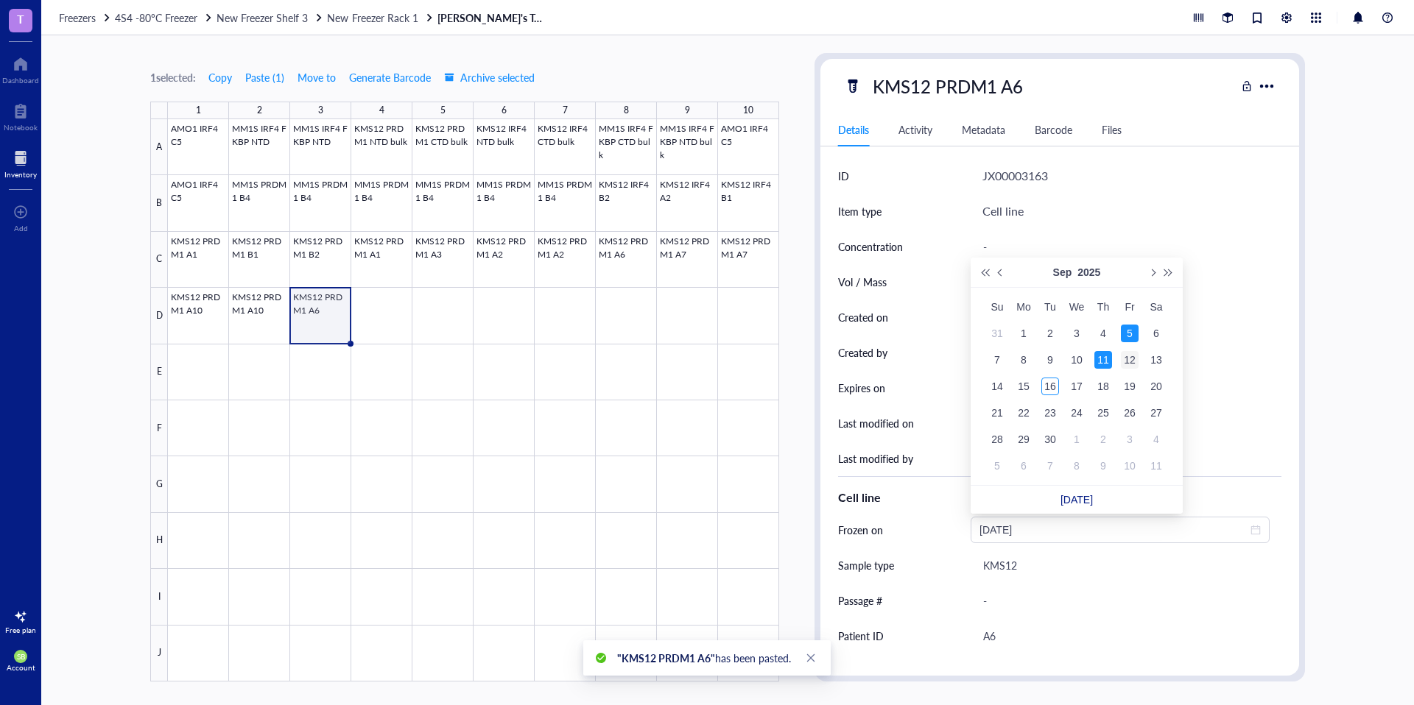 The width and height of the screenshot is (1414, 705). Describe the element at coordinates (861, 636) in the screenshot. I see `div: Patient ID` at that location.